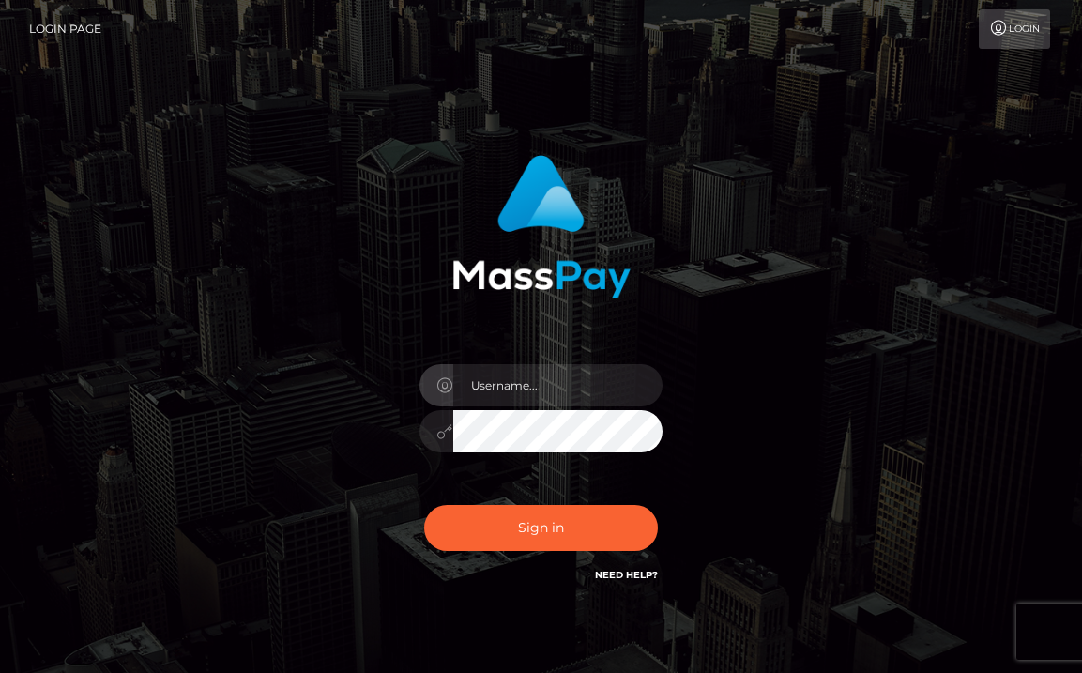 This screenshot has width=1082, height=673. I want to click on input: Username..., so click(558, 385).